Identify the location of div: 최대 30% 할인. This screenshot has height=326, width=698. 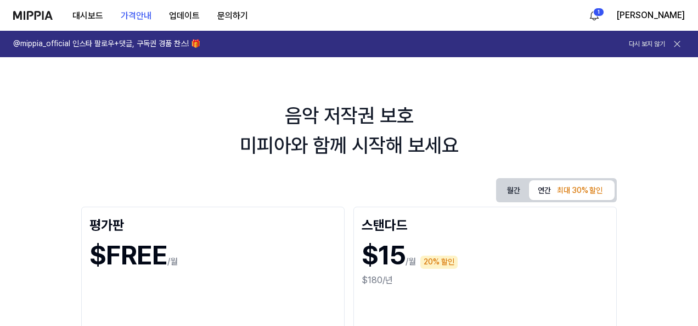
(580, 190).